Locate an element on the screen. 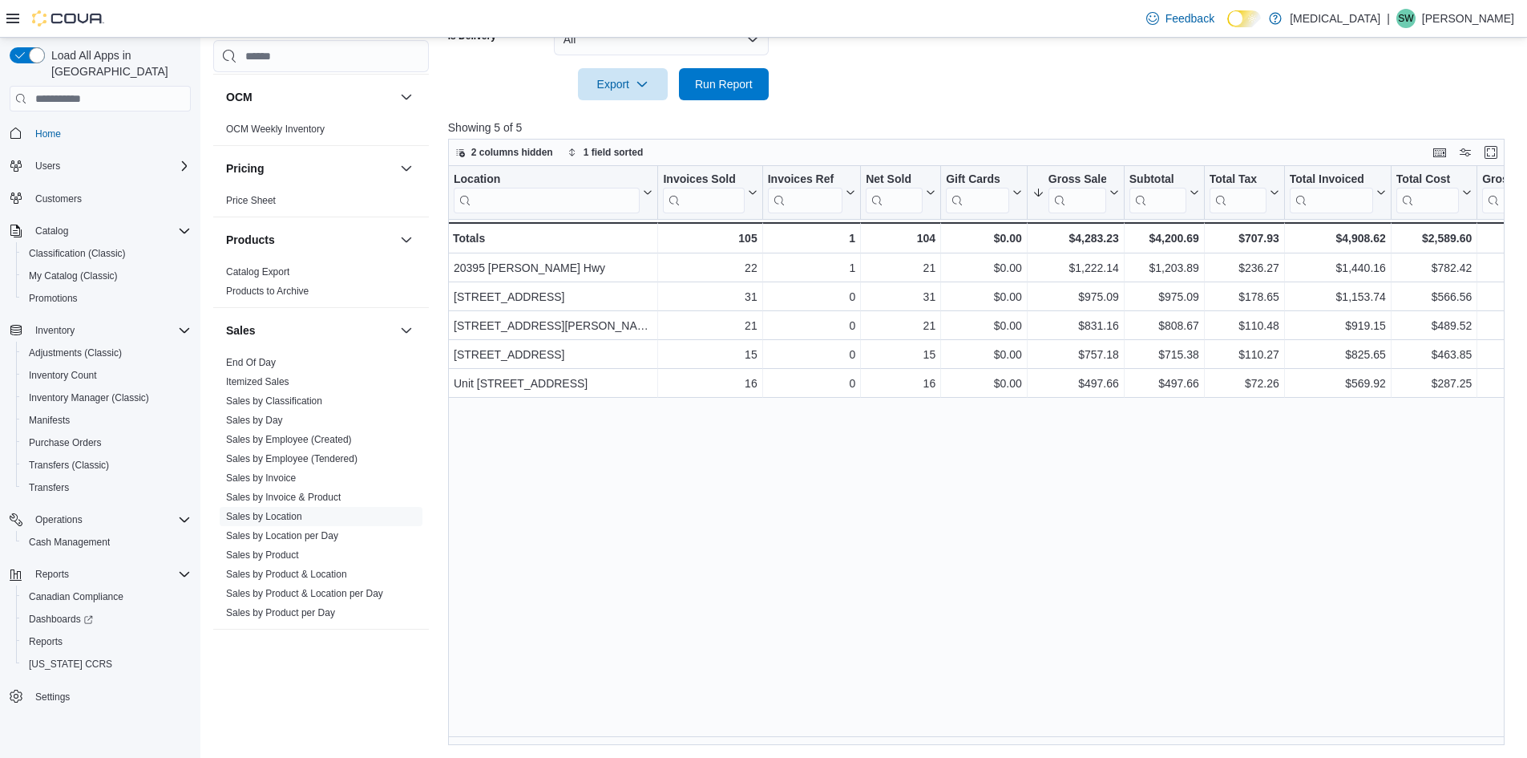  span: Run Report is located at coordinates (724, 84).